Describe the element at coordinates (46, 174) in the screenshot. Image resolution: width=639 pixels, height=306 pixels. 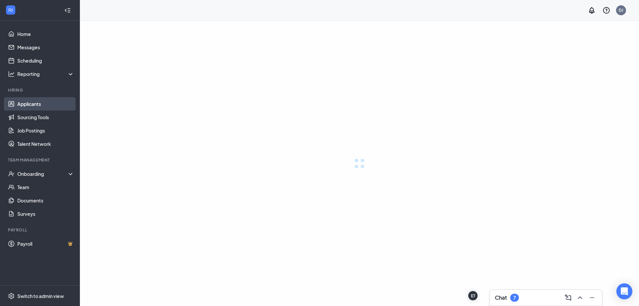
I see `div: Onboarding` at that location.